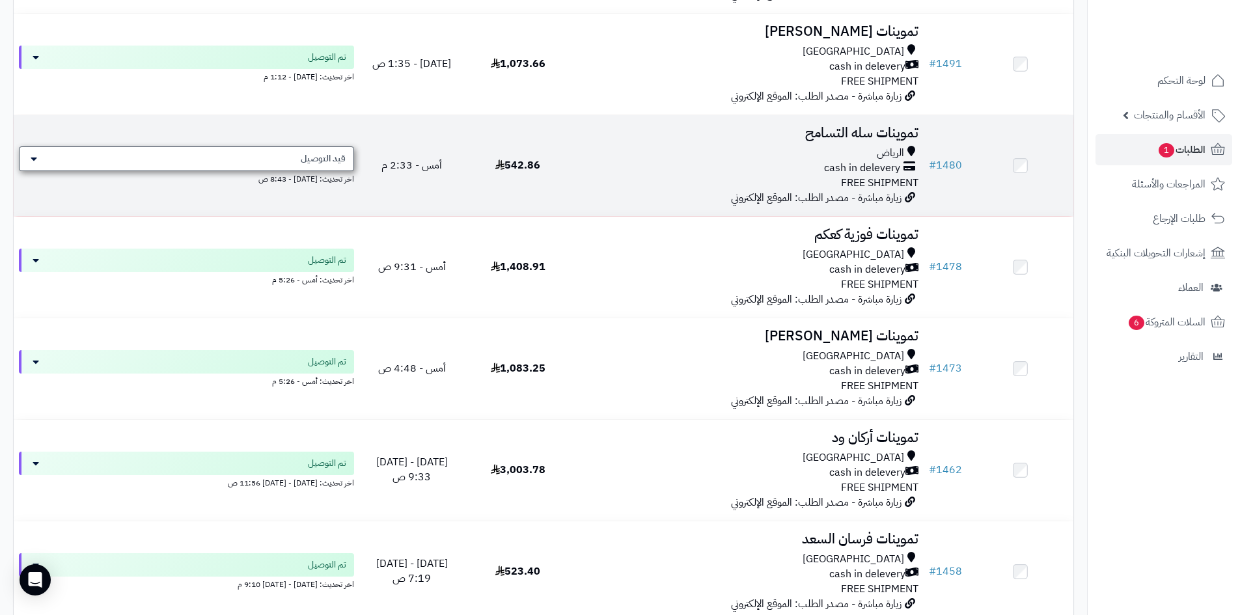 The height and width of the screenshot is (615, 1240). I want to click on div: Open Intercom Messenger, so click(35, 580).